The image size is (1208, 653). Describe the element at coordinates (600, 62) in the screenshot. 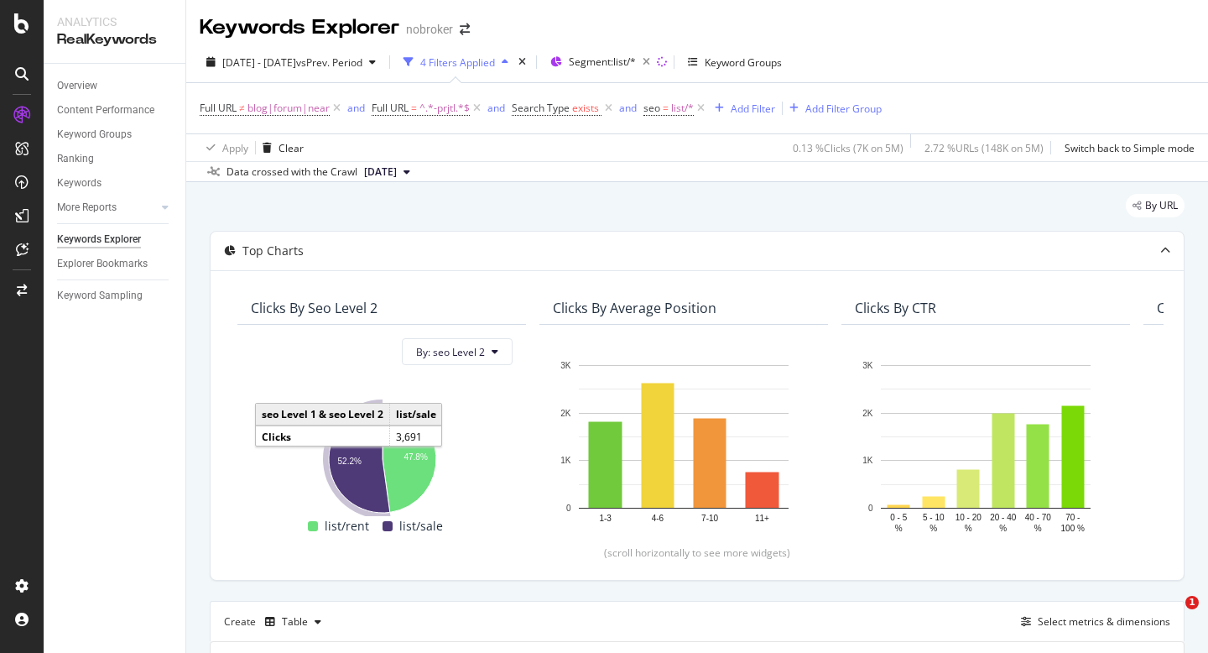

I see `button: Segment:list/*` at that location.